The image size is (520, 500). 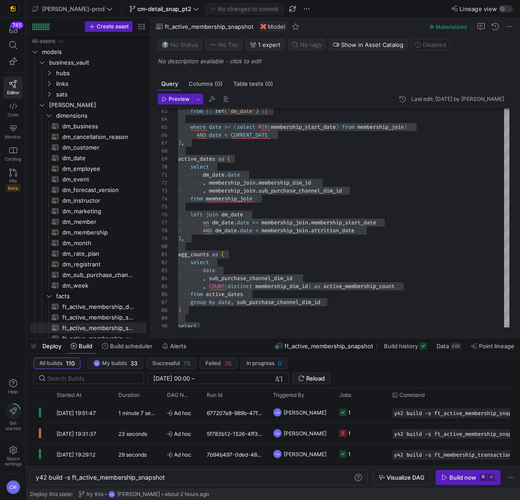 What do you see at coordinates (99, 158) in the screenshot?
I see `span: dm_date​​​​​​​​​​` at bounding box center [99, 158].